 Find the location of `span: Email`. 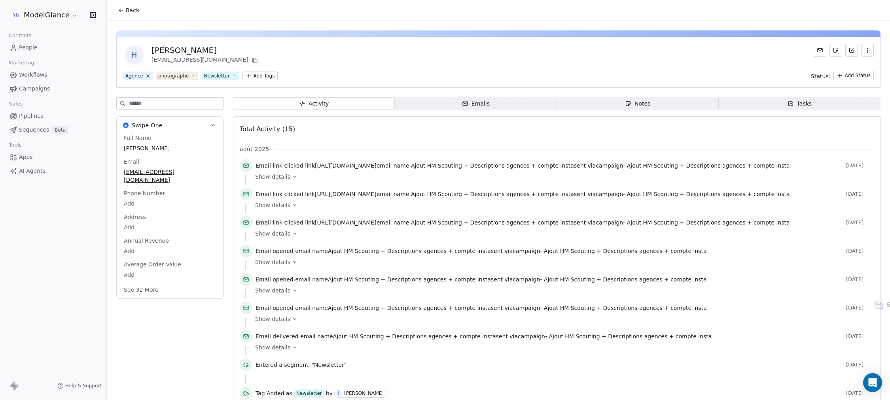

span: Email is located at coordinates (131, 162).